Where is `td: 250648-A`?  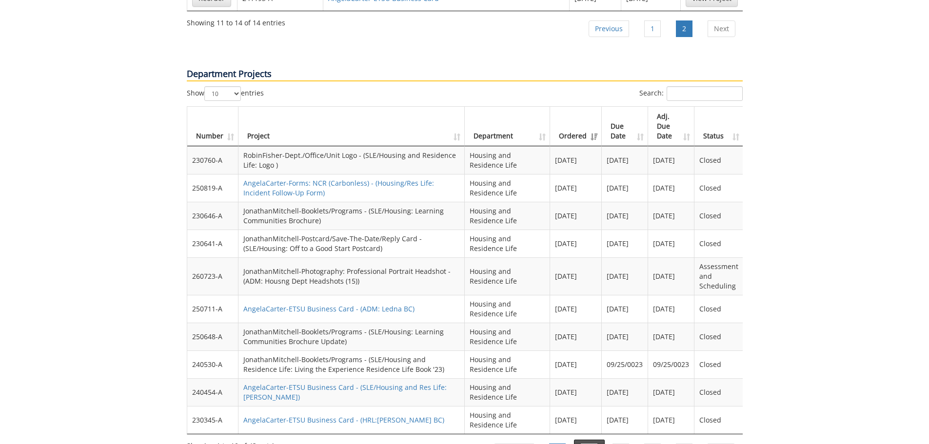 td: 250648-A is located at coordinates (213, 337).